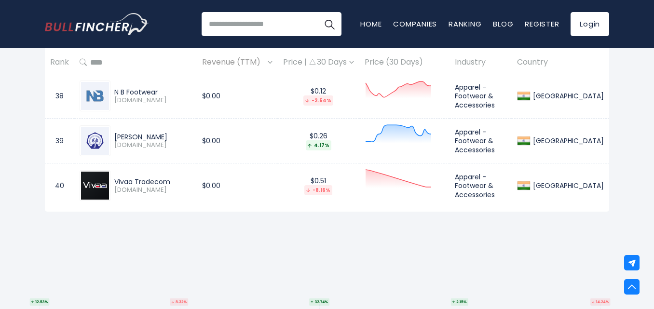  Describe the element at coordinates (465, 24) in the screenshot. I see `a: Ranking` at that location.